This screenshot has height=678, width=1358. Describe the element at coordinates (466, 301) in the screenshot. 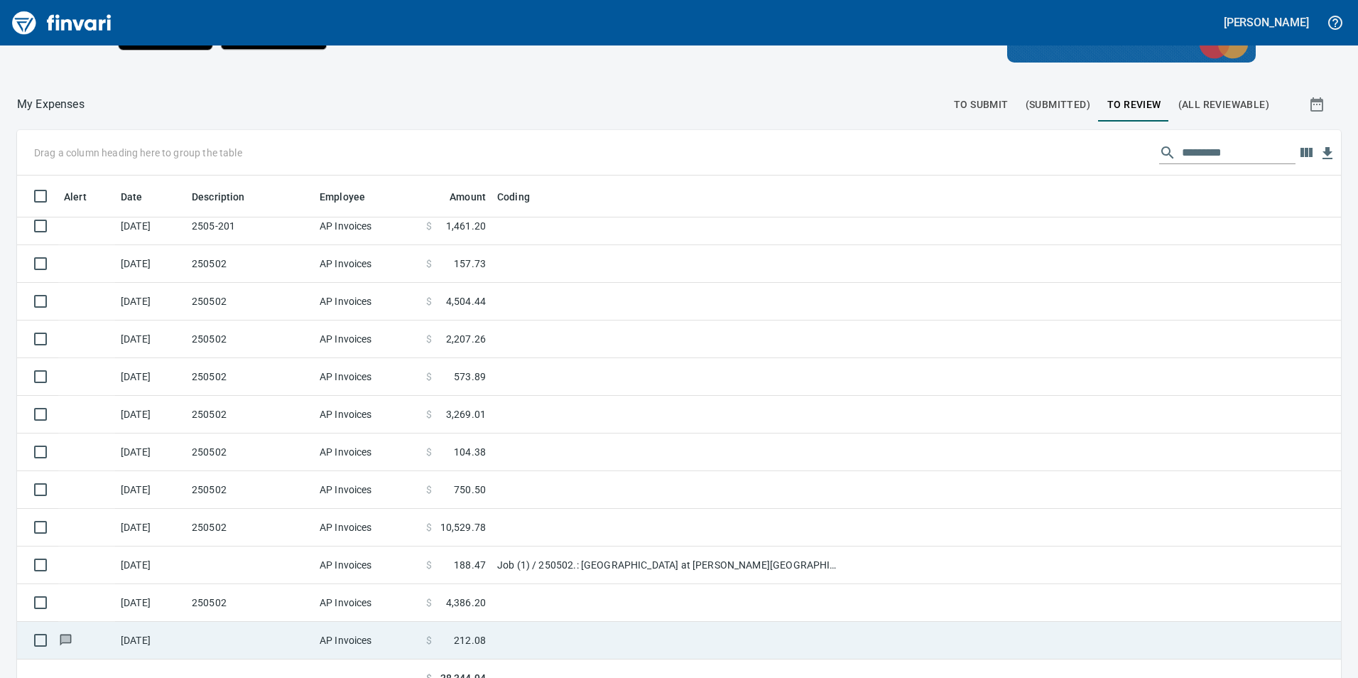

I see `span: 4,504.44` at that location.